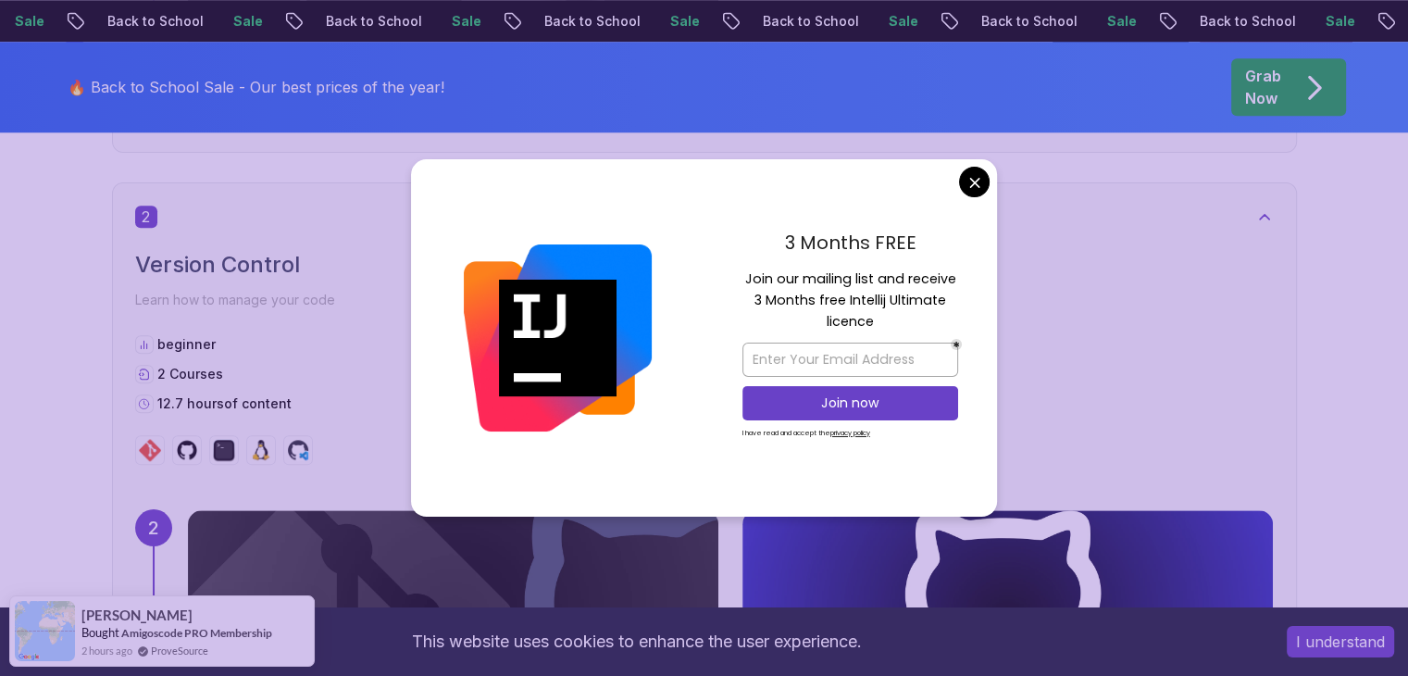  I want to click on span: 2, so click(146, 217).